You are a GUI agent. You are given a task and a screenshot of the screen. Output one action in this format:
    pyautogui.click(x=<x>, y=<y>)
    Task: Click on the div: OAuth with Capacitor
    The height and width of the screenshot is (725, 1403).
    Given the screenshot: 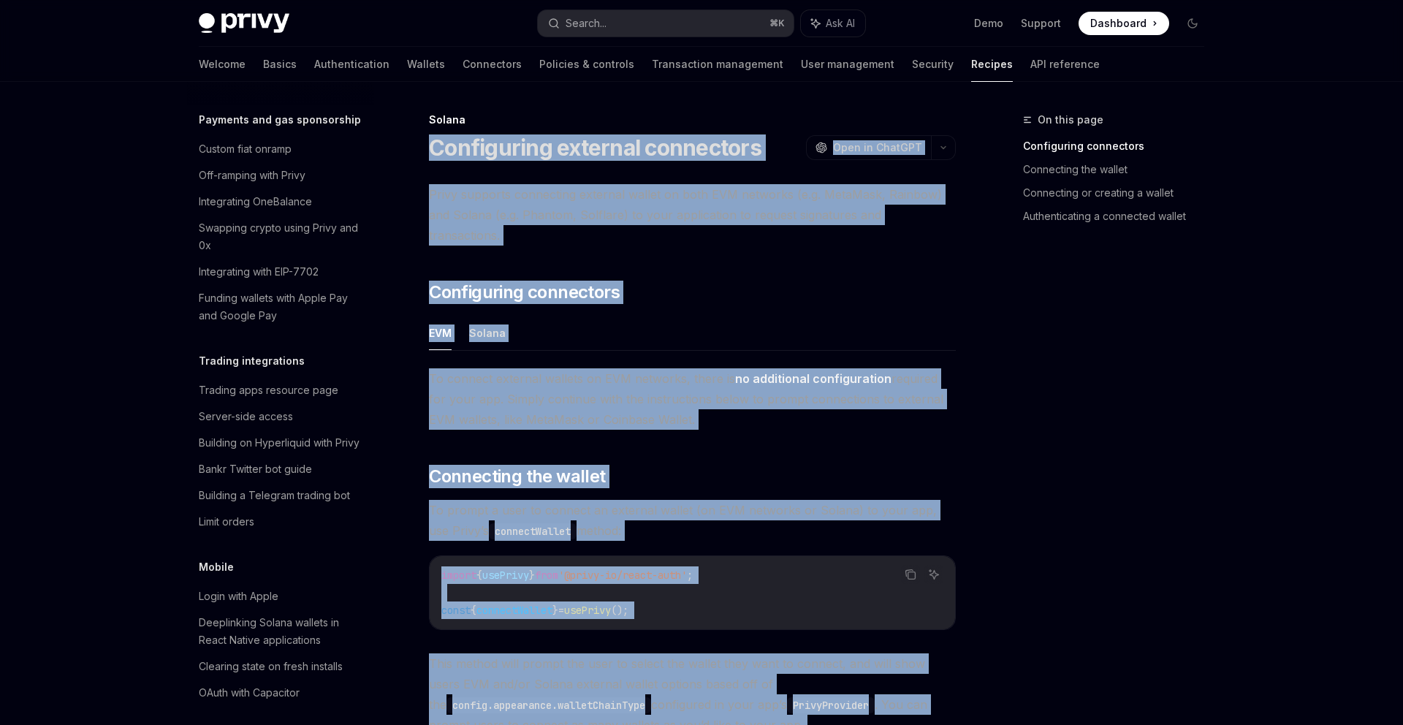 What is the action you would take?
    pyautogui.click(x=249, y=693)
    